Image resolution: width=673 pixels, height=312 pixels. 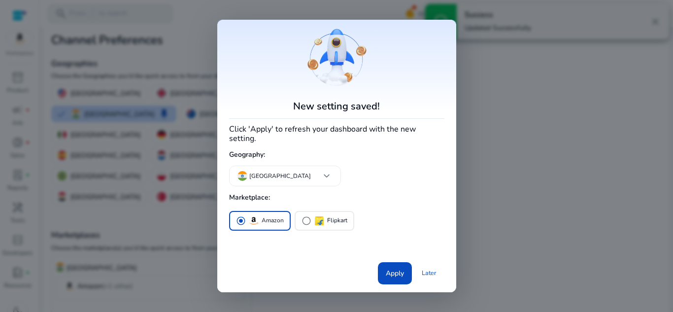 I want to click on img: amazon.svg, so click(x=254, y=221).